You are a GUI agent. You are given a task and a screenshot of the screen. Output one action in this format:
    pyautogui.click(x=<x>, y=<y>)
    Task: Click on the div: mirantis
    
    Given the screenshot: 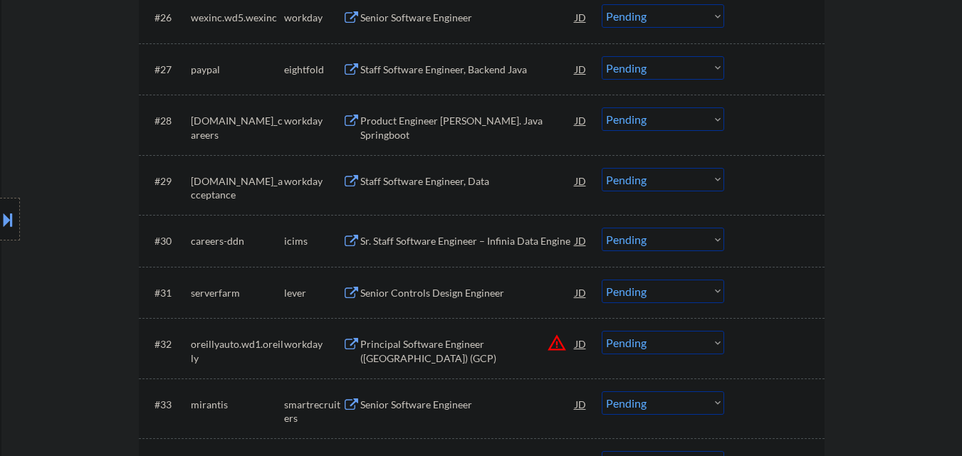 What is the action you would take?
    pyautogui.click(x=237, y=405)
    